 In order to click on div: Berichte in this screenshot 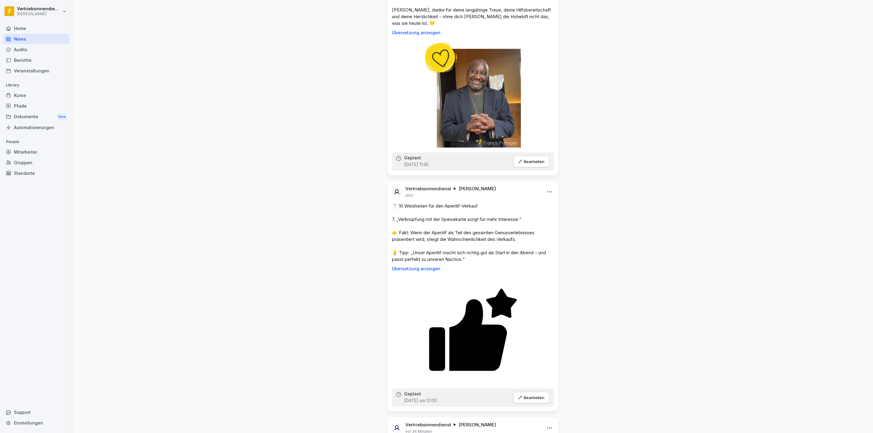, I will do `click(36, 60)`.